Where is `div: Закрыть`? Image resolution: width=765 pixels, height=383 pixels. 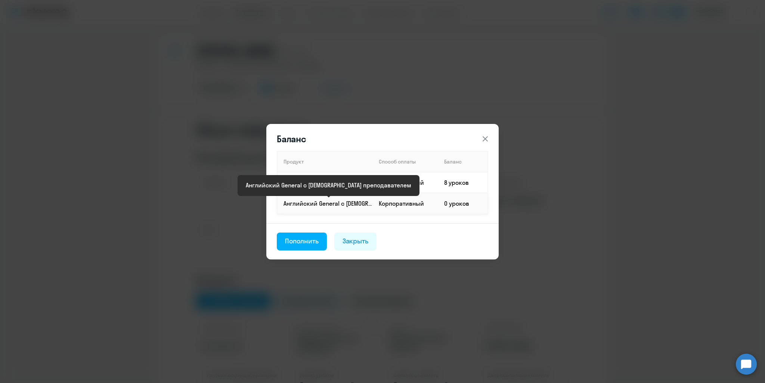
div: Закрыть is located at coordinates (355, 241).